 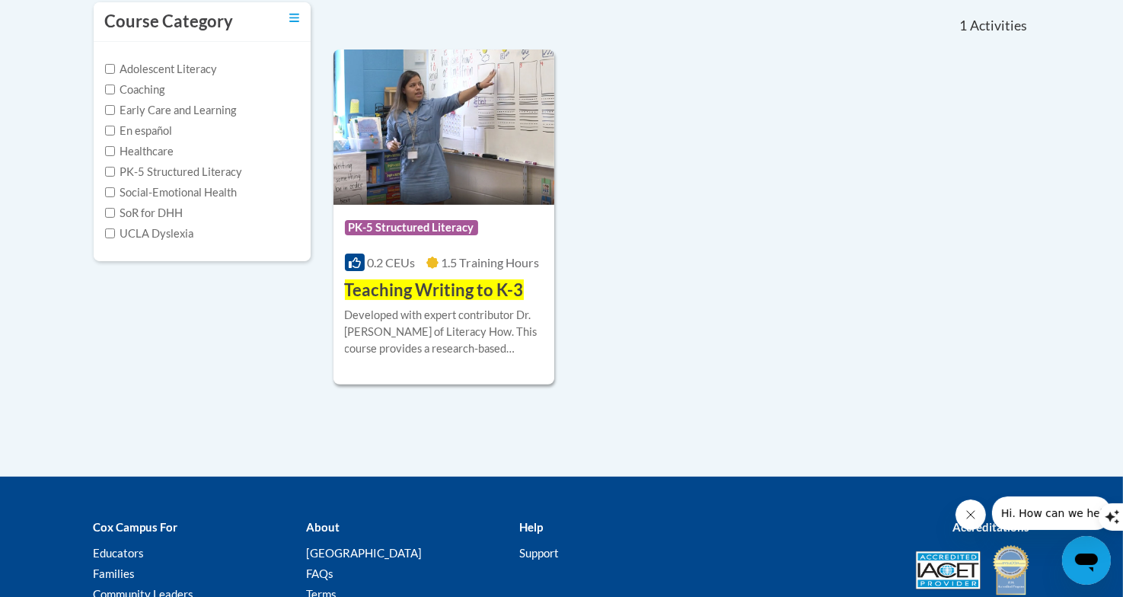 I want to click on label: Adolescent Literacy, so click(x=161, y=69).